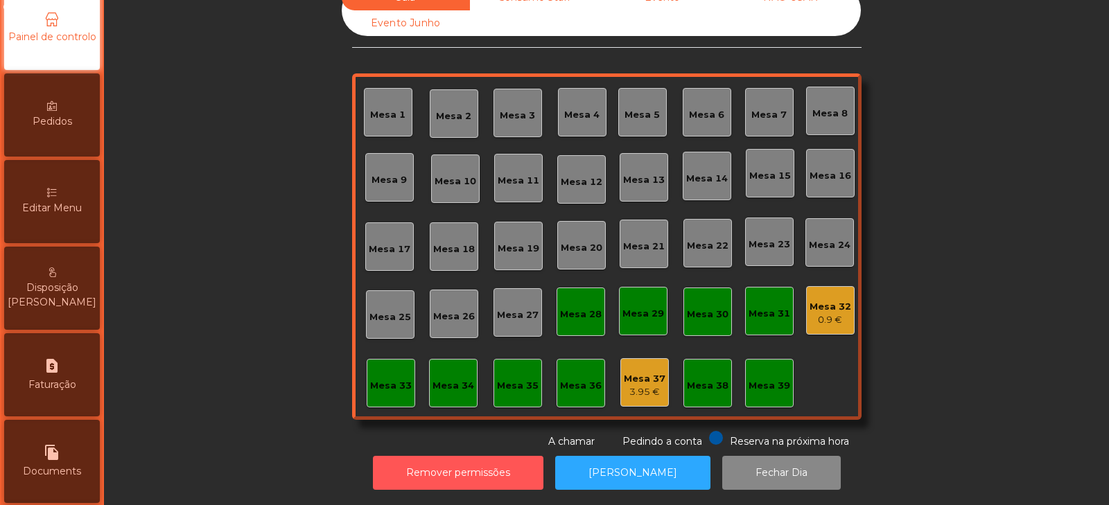 This screenshot has height=505, width=1109. Describe the element at coordinates (454, 317) in the screenshot. I see `div: Mesa 26` at that location.